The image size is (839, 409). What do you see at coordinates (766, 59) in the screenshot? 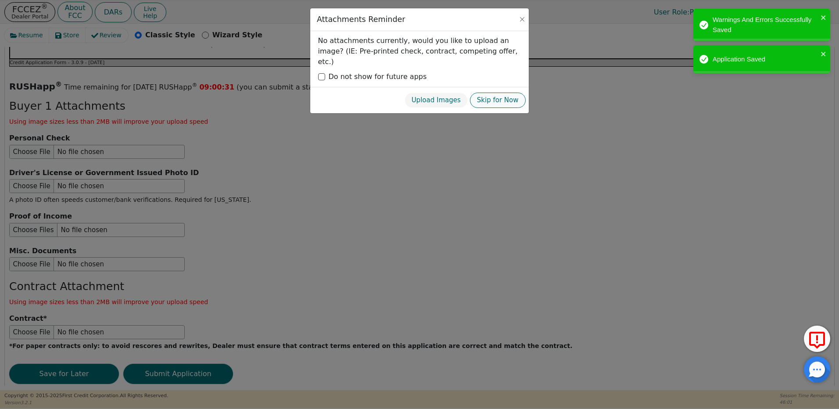
I see `div: Application Saved` at bounding box center [766, 59].